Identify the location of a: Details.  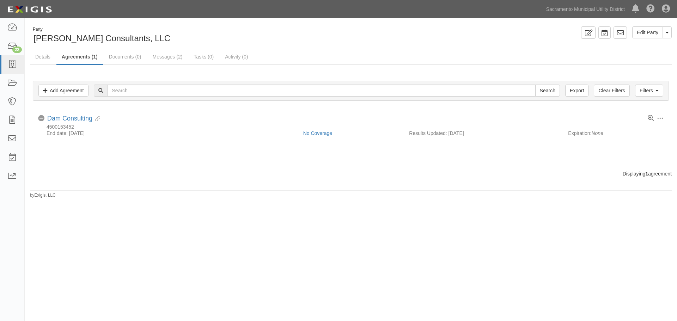
(43, 57).